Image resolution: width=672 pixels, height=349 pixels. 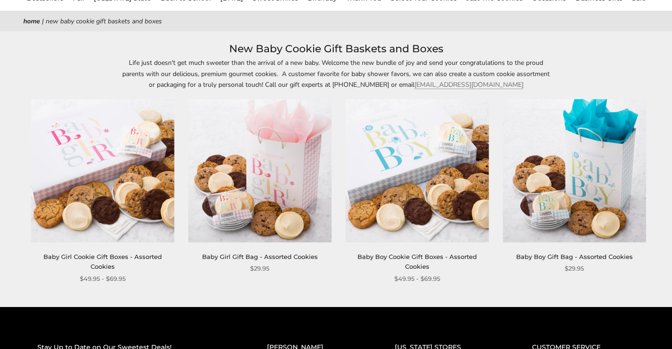 I want to click on h1: New Baby Cookie Gift Baskets and Boxes, so click(x=336, y=49).